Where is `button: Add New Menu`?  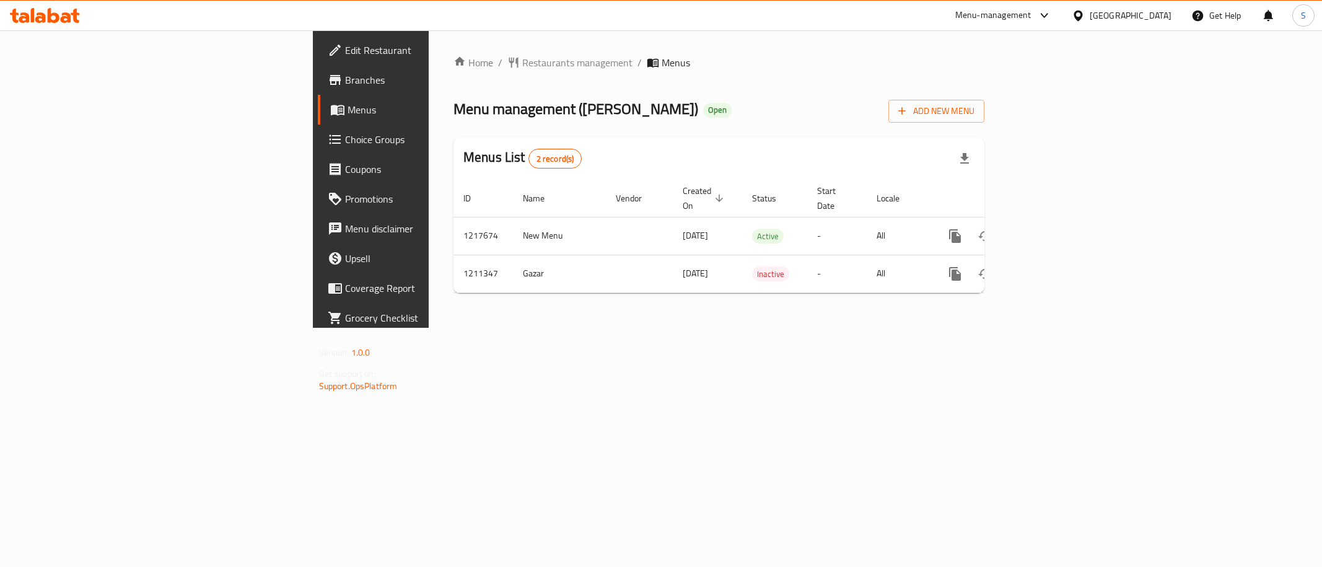 button: Add New Menu is located at coordinates (936, 111).